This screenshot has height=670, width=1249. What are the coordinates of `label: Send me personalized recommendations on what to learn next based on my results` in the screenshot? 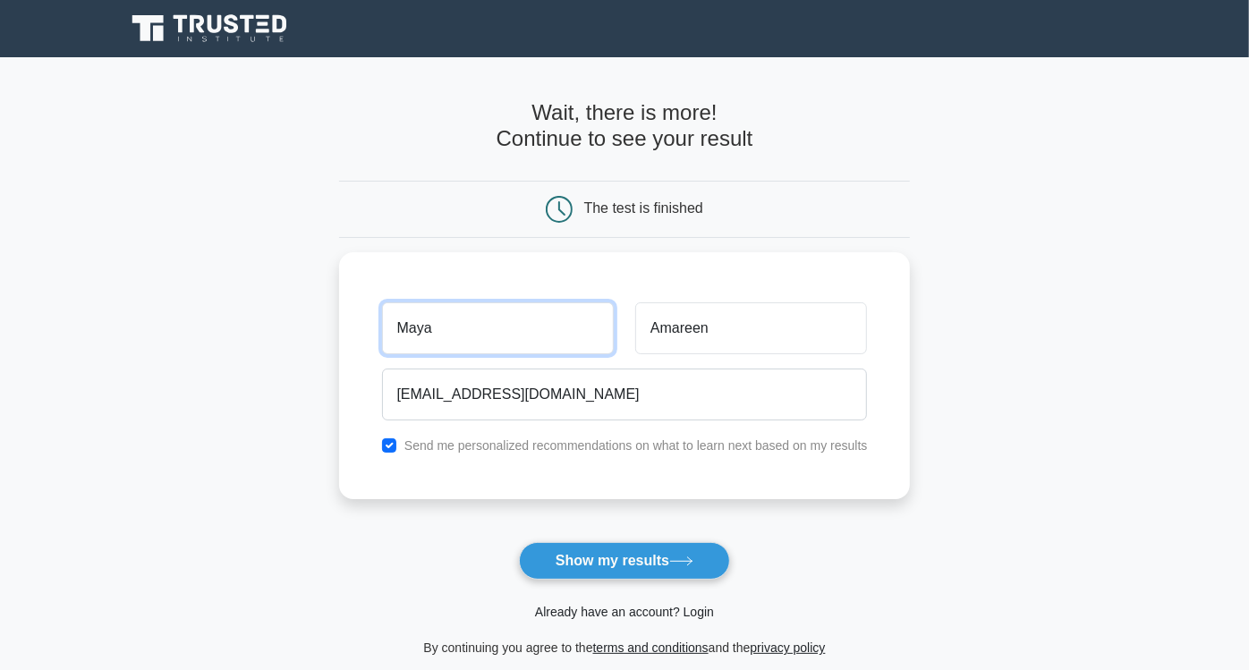 It's located at (636, 446).